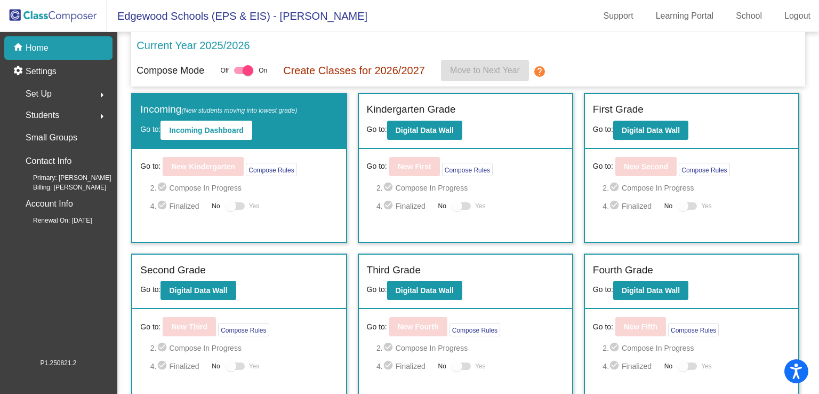  Describe the element at coordinates (394, 270) in the screenshot. I see `label: Third Grade` at that location.